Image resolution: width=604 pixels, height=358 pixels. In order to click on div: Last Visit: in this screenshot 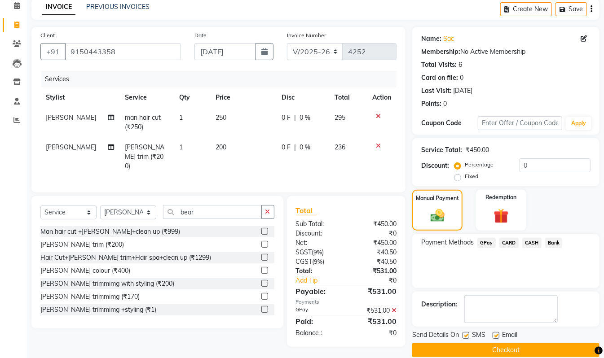, I will do `click(436, 91)`.